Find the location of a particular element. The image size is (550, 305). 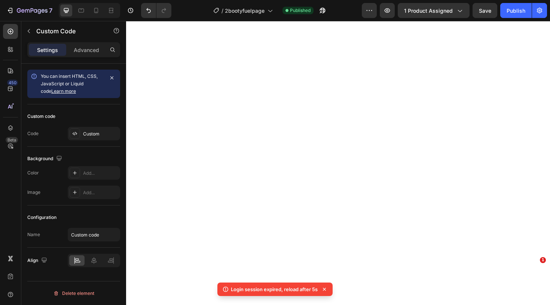

button: 7 is located at coordinates (29, 10).